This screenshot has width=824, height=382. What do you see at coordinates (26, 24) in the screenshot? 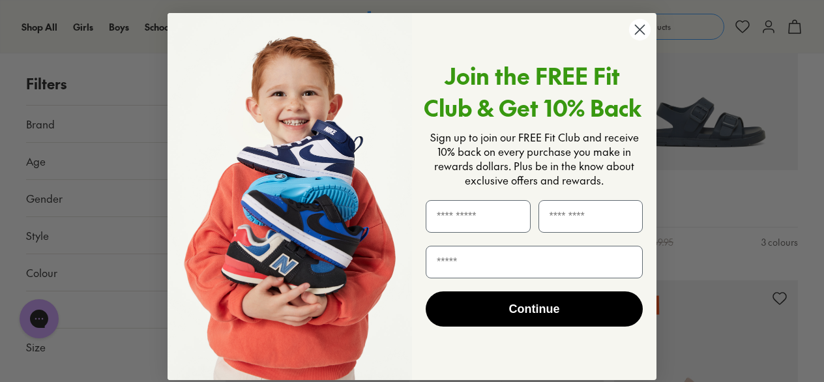
I see `button: Open gorgias live chat` at bounding box center [26, 24].